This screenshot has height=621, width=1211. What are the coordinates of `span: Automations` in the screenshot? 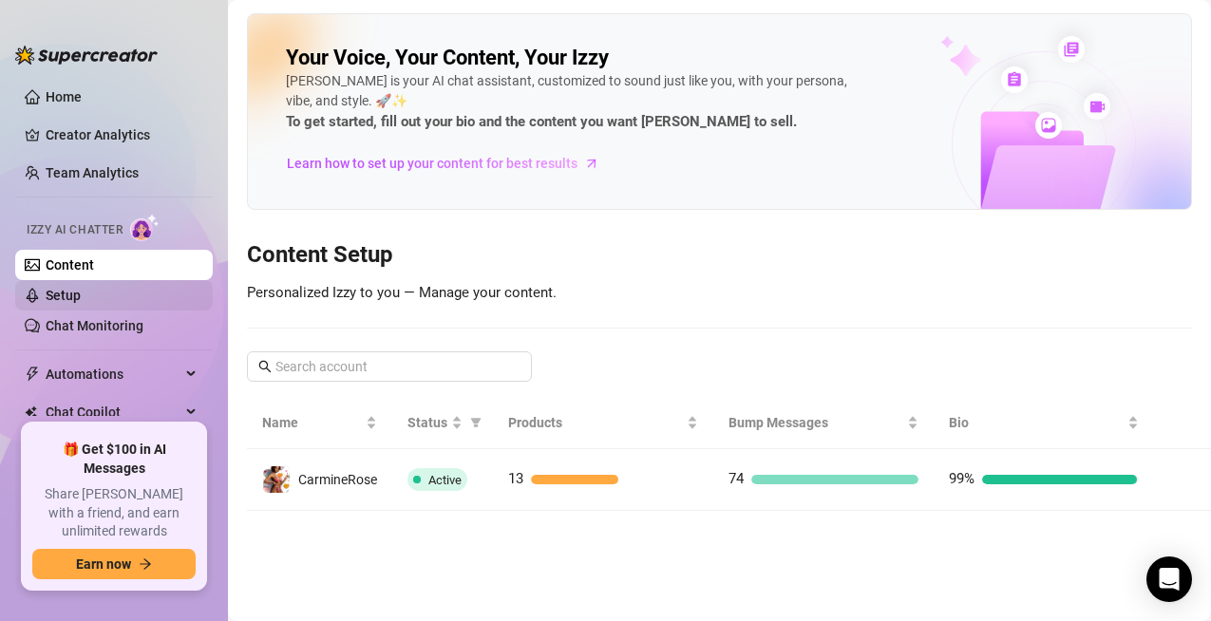 It's located at (113, 374).